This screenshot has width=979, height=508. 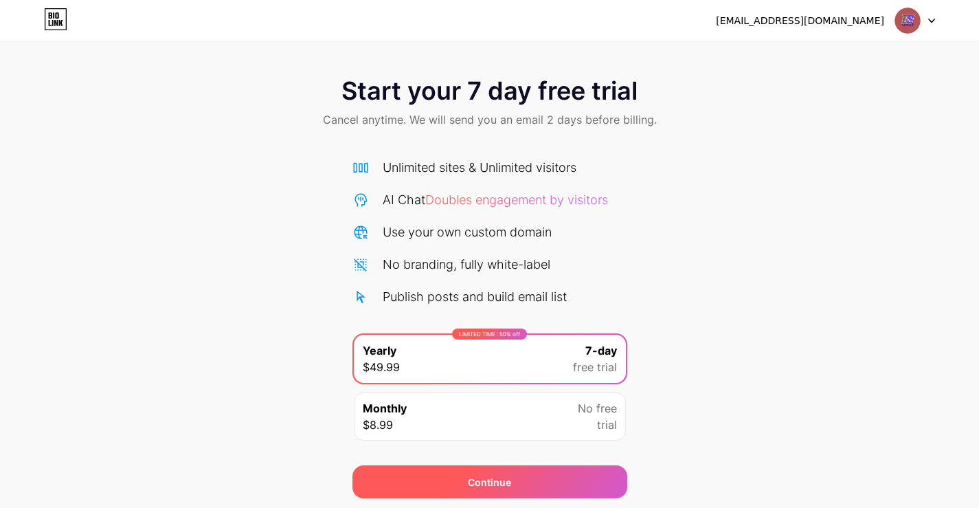 I want to click on span: $49.99, so click(x=381, y=367).